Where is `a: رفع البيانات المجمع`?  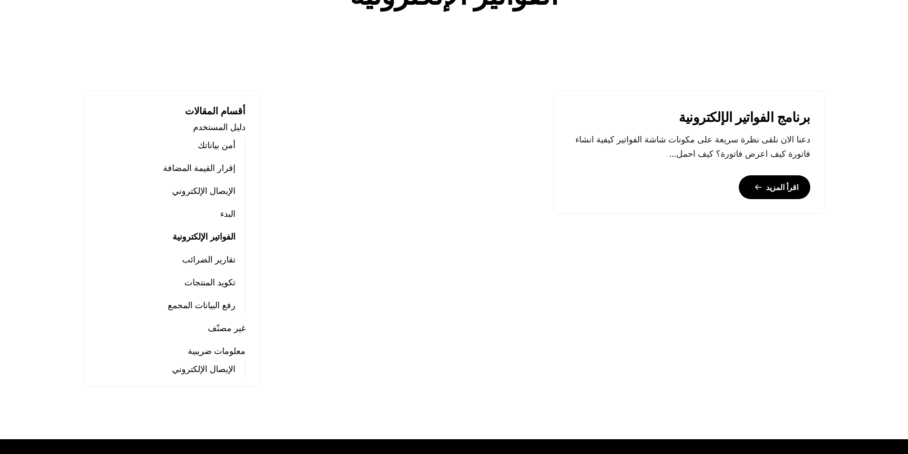
a: رفع البيانات المجمع is located at coordinates (202, 306).